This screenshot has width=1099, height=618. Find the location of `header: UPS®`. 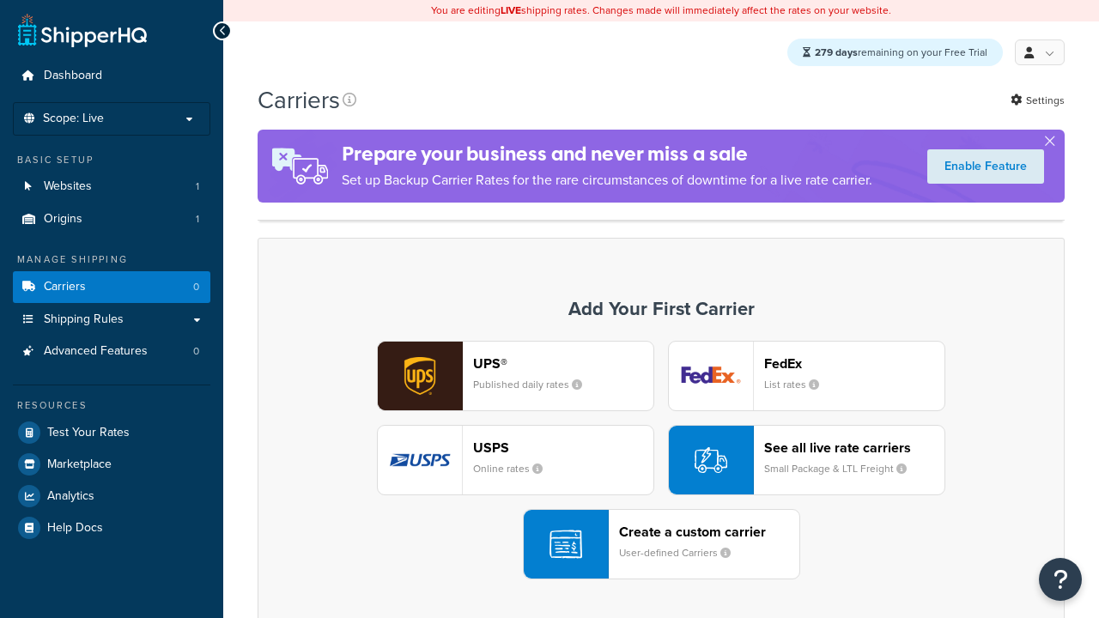

header: UPS® is located at coordinates (563, 363).